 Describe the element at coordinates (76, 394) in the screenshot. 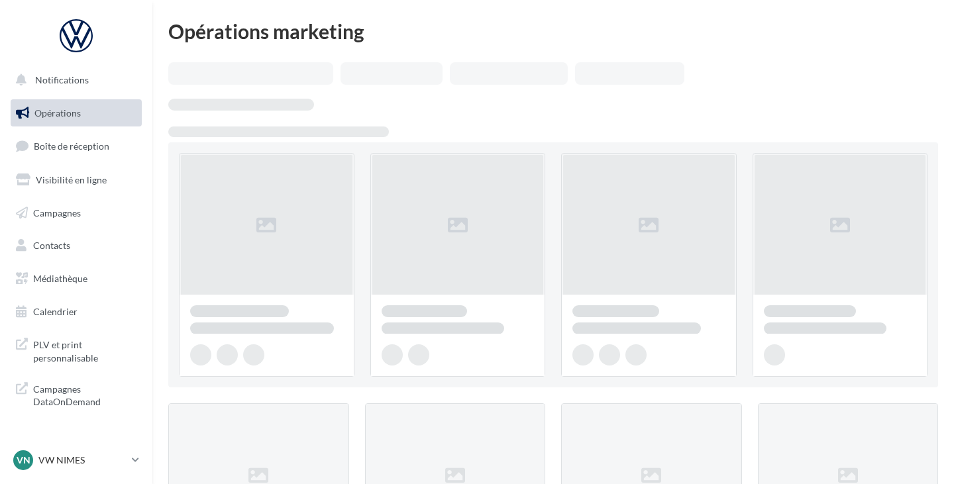

I see `a: Campagnes DataOnDemand` at that location.